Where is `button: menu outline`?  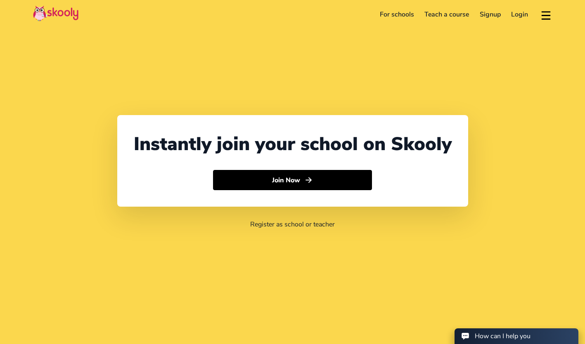
button: menu outline is located at coordinates (546, 14).